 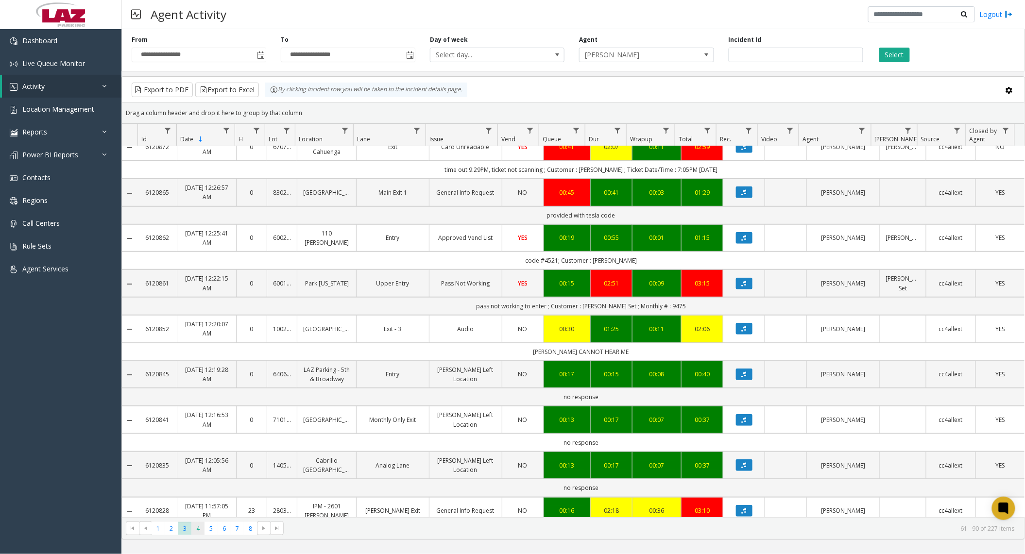 I want to click on a: 01:15, so click(x=702, y=237).